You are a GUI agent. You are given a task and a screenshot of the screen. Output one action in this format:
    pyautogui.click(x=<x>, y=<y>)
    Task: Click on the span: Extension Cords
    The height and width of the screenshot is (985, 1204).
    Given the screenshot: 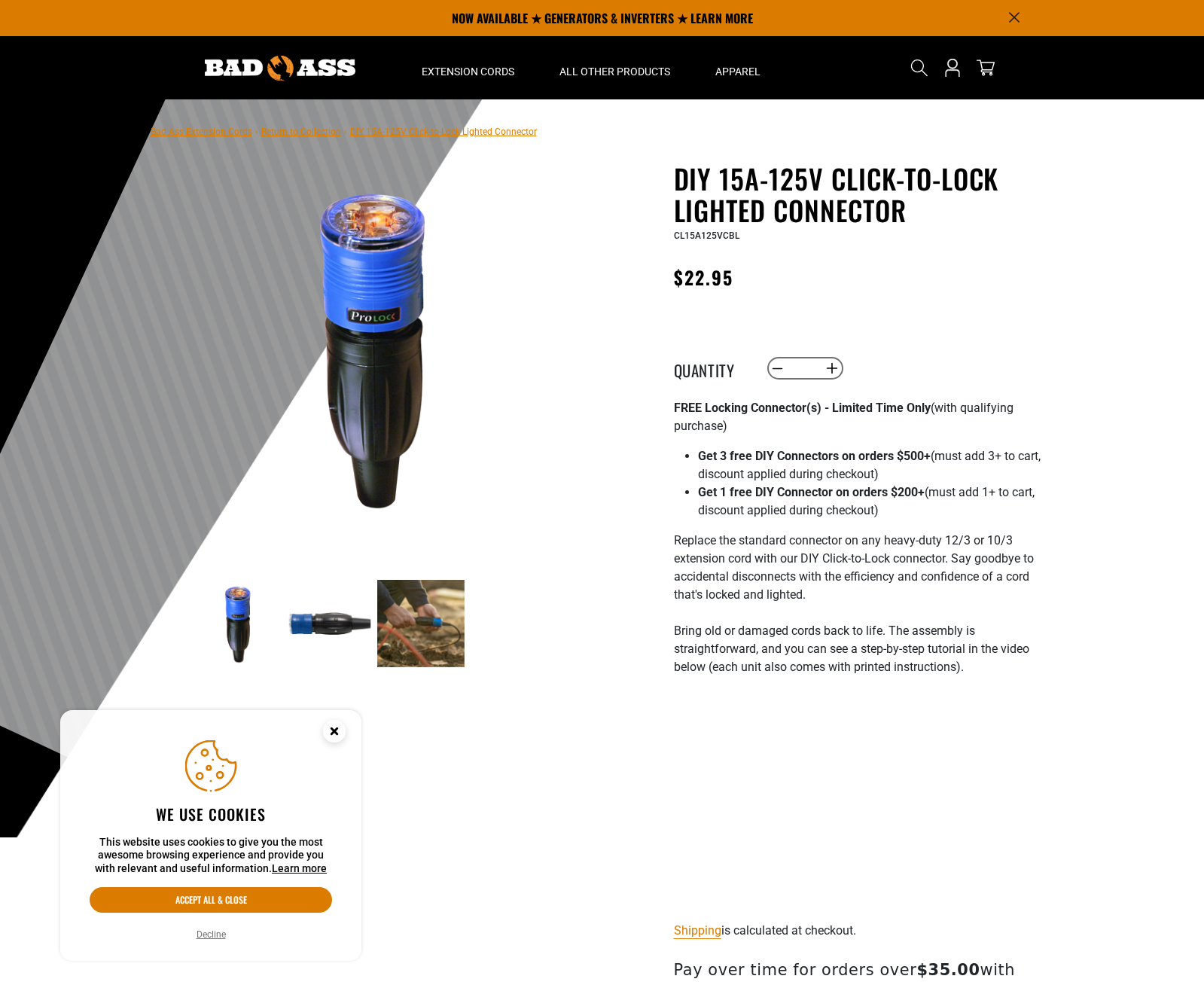 What is the action you would take?
    pyautogui.click(x=467, y=71)
    